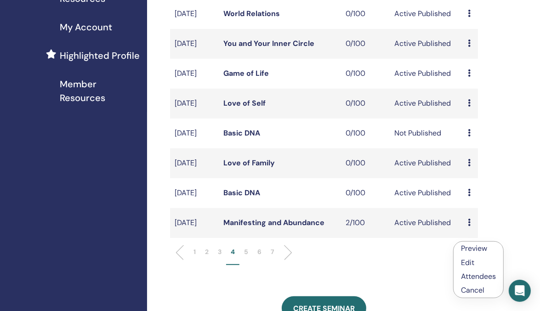 The width and height of the screenshot is (540, 311). What do you see at coordinates (249, 163) in the screenshot?
I see `a: Love of Family` at bounding box center [249, 163].